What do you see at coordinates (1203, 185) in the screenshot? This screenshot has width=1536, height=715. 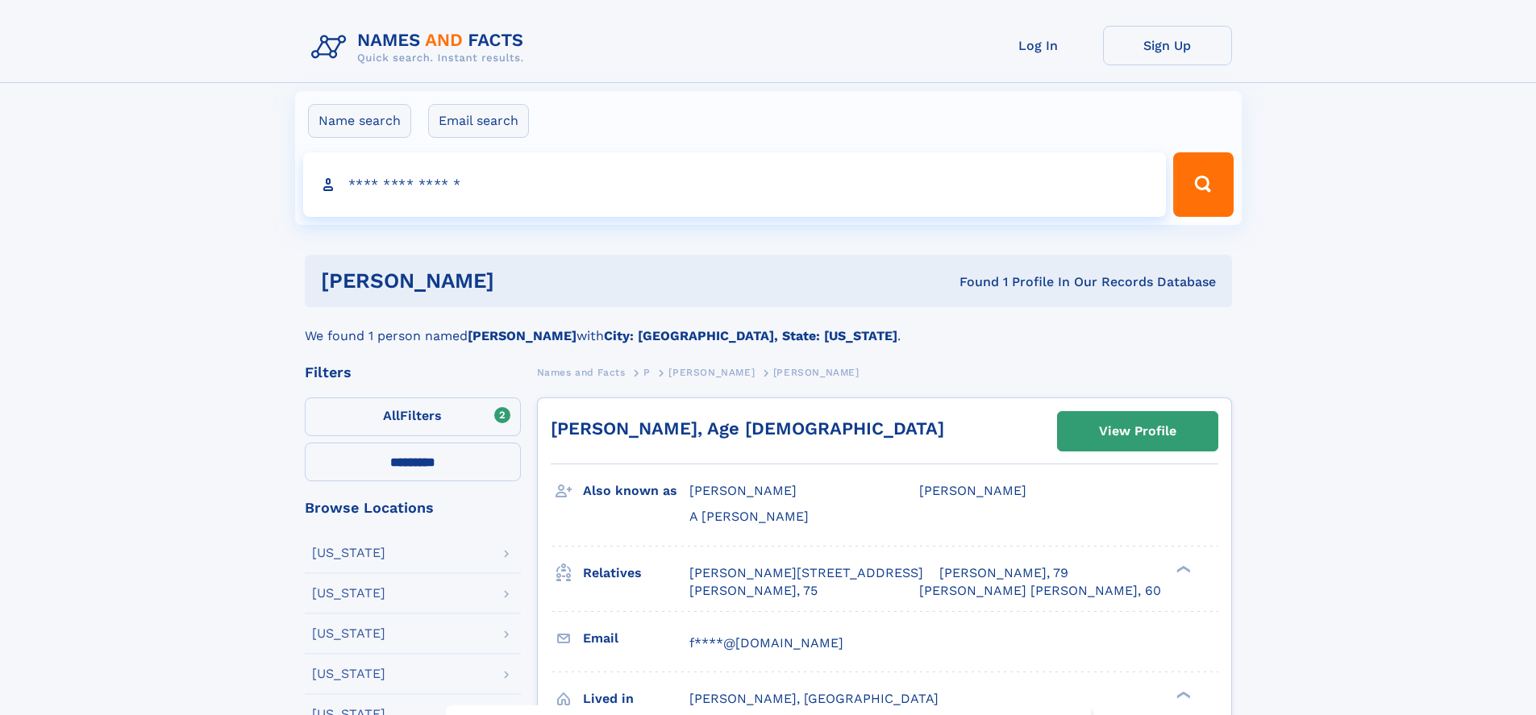 I see `button: Search Button` at bounding box center [1203, 185].